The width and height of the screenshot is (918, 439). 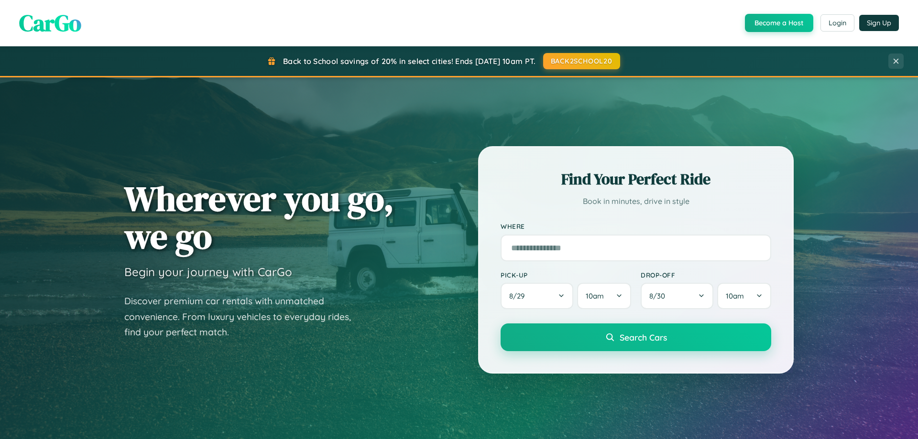 What do you see at coordinates (778, 23) in the screenshot?
I see `button: Become a Host` at bounding box center [778, 23].